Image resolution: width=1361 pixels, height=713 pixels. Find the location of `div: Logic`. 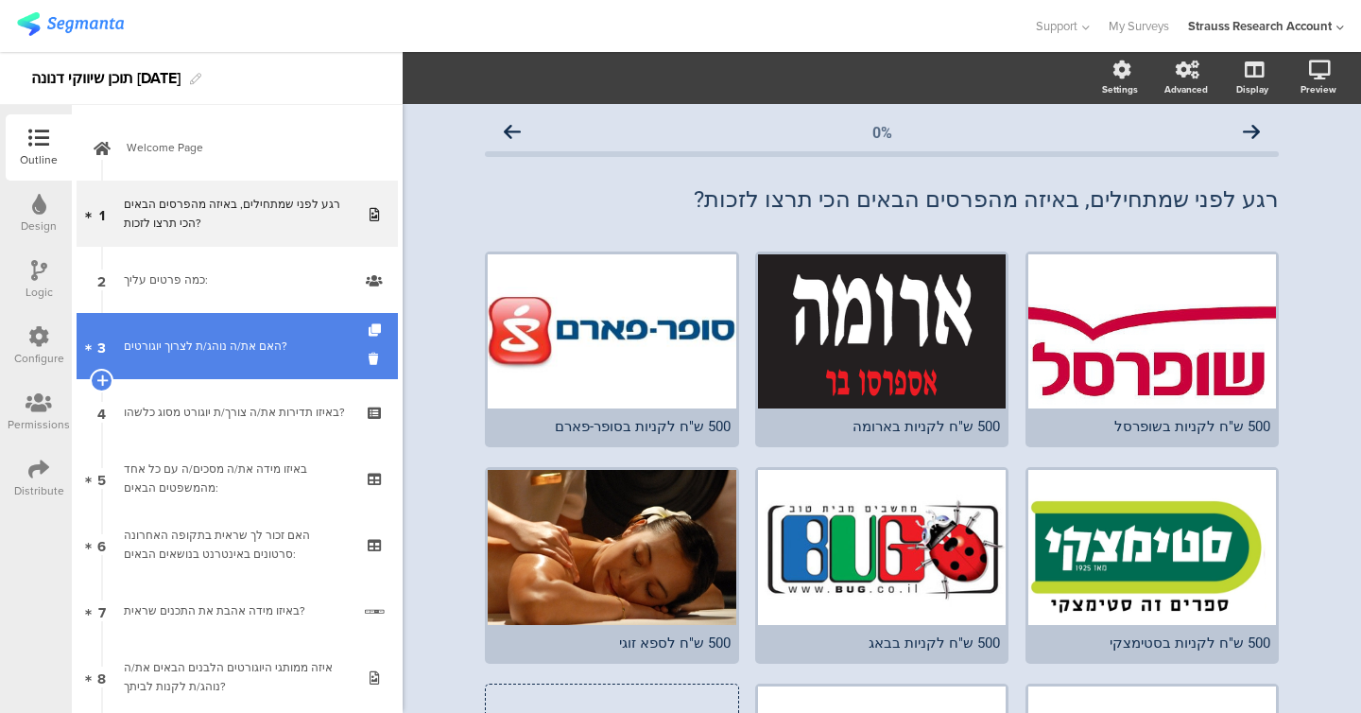

div: Logic is located at coordinates (39, 292).